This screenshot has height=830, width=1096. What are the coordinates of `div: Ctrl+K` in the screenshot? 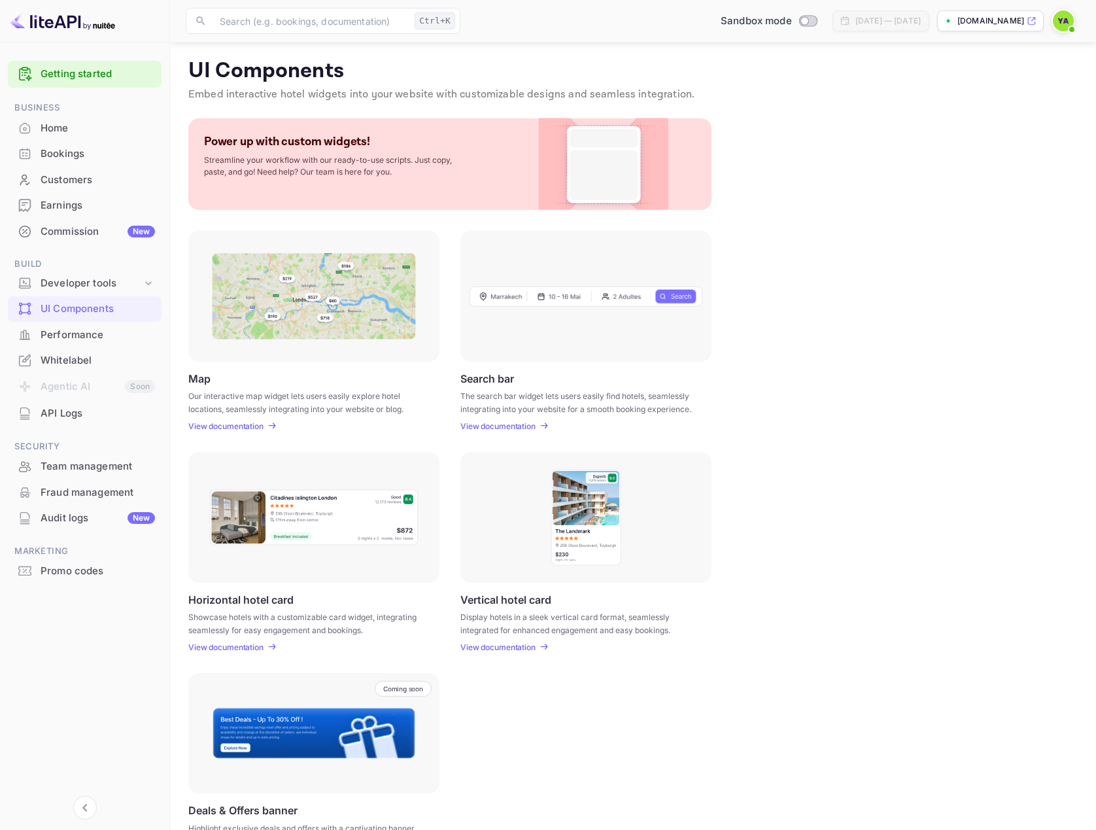 It's located at (435, 21).